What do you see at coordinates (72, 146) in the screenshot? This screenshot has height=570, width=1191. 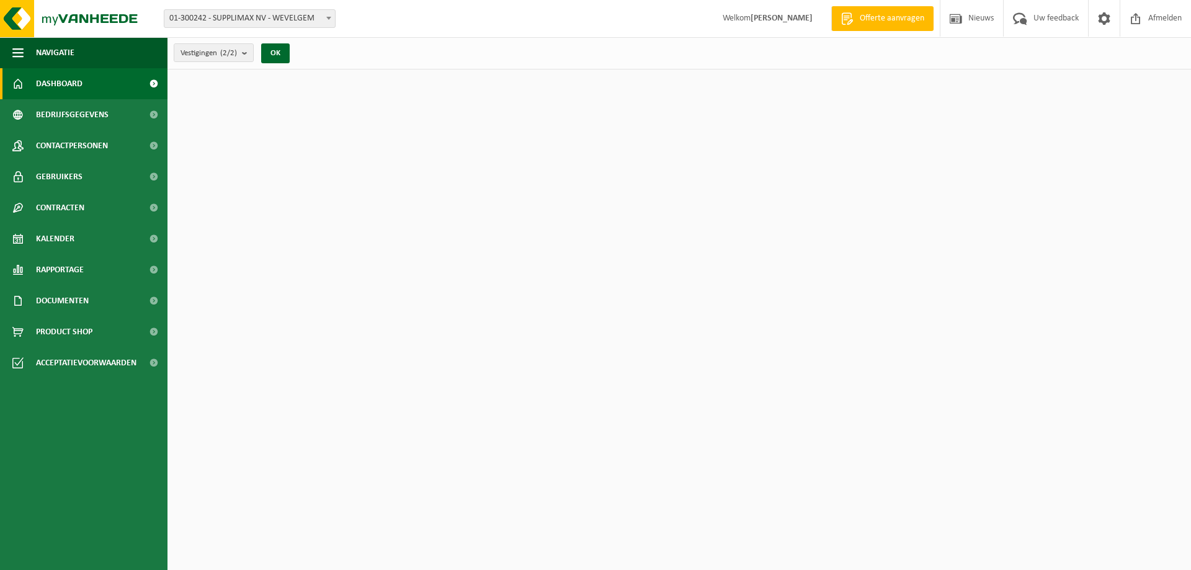 I see `span: Contactpersonen` at bounding box center [72, 146].